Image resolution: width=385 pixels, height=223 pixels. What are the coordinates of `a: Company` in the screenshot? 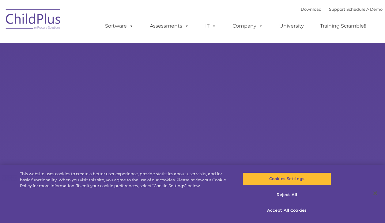 It's located at (248, 26).